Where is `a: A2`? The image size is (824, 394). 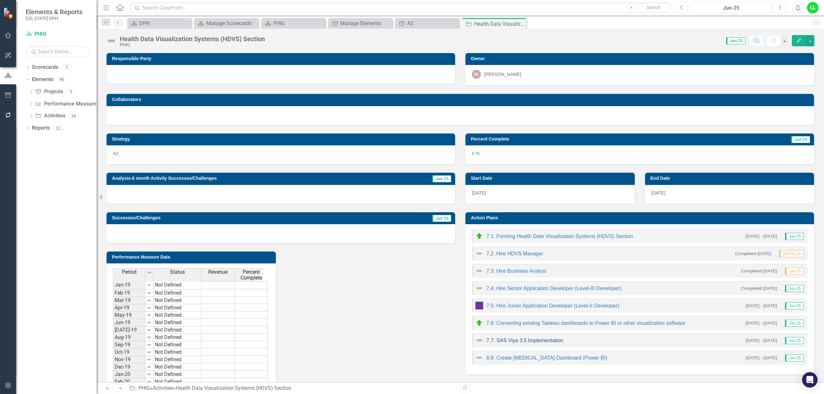
a: A2 is located at coordinates (427, 23).